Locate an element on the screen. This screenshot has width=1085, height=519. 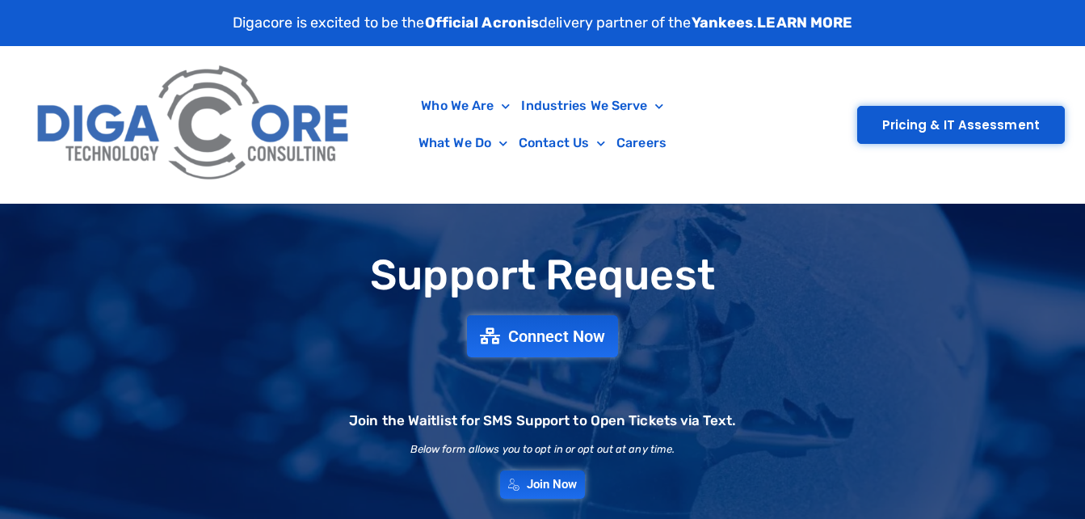
a: Industries We Serve is located at coordinates (592, 106).